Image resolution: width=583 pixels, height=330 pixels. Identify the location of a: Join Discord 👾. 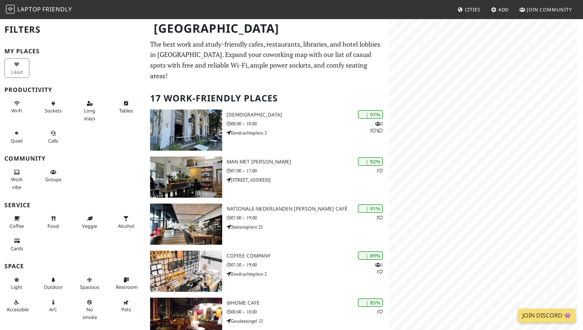
(547, 316).